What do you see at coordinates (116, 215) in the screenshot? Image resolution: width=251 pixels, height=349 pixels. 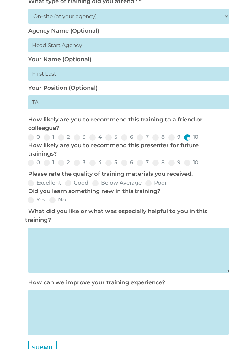 I see `label: What did you like or what was especially helpful to you in this training?` at bounding box center [116, 215].